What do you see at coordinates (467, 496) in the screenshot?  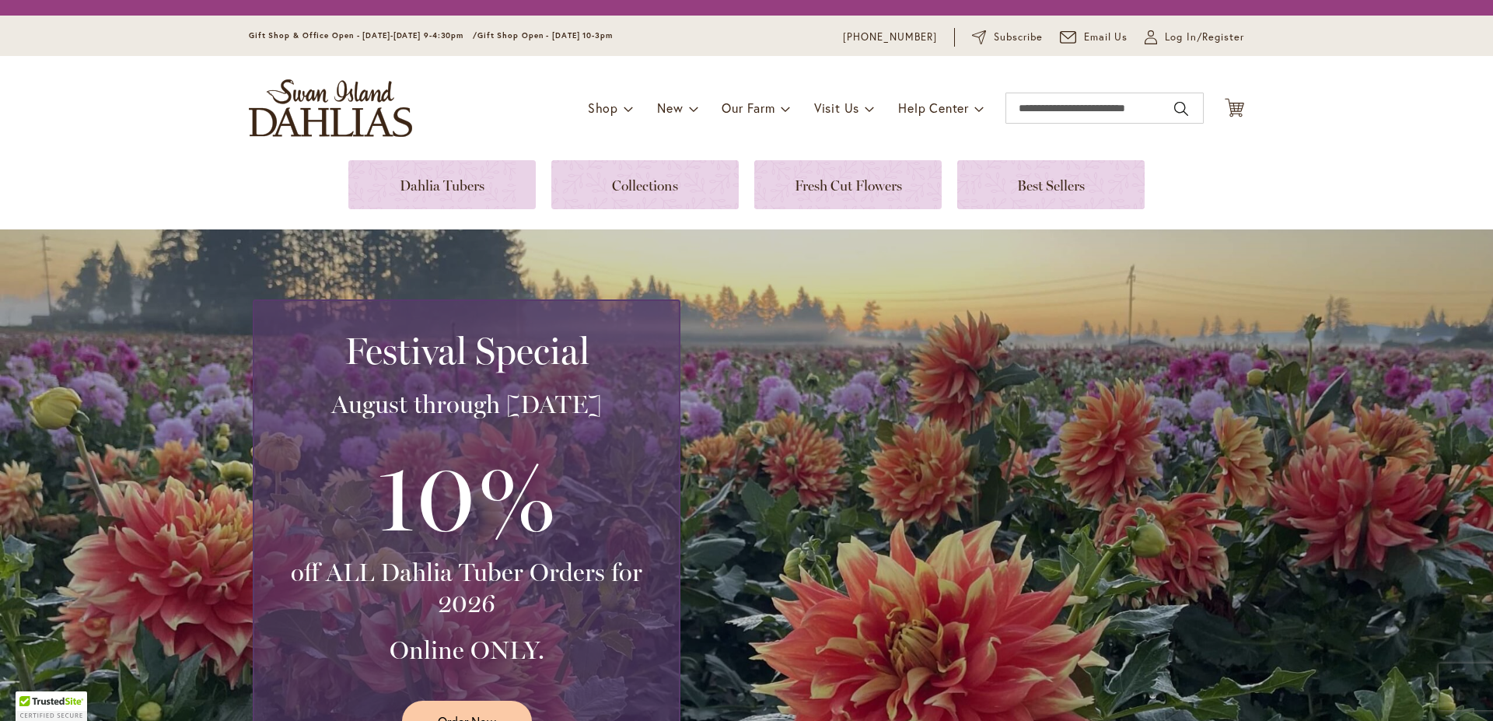 I see `h3: 10%` at bounding box center [467, 496].